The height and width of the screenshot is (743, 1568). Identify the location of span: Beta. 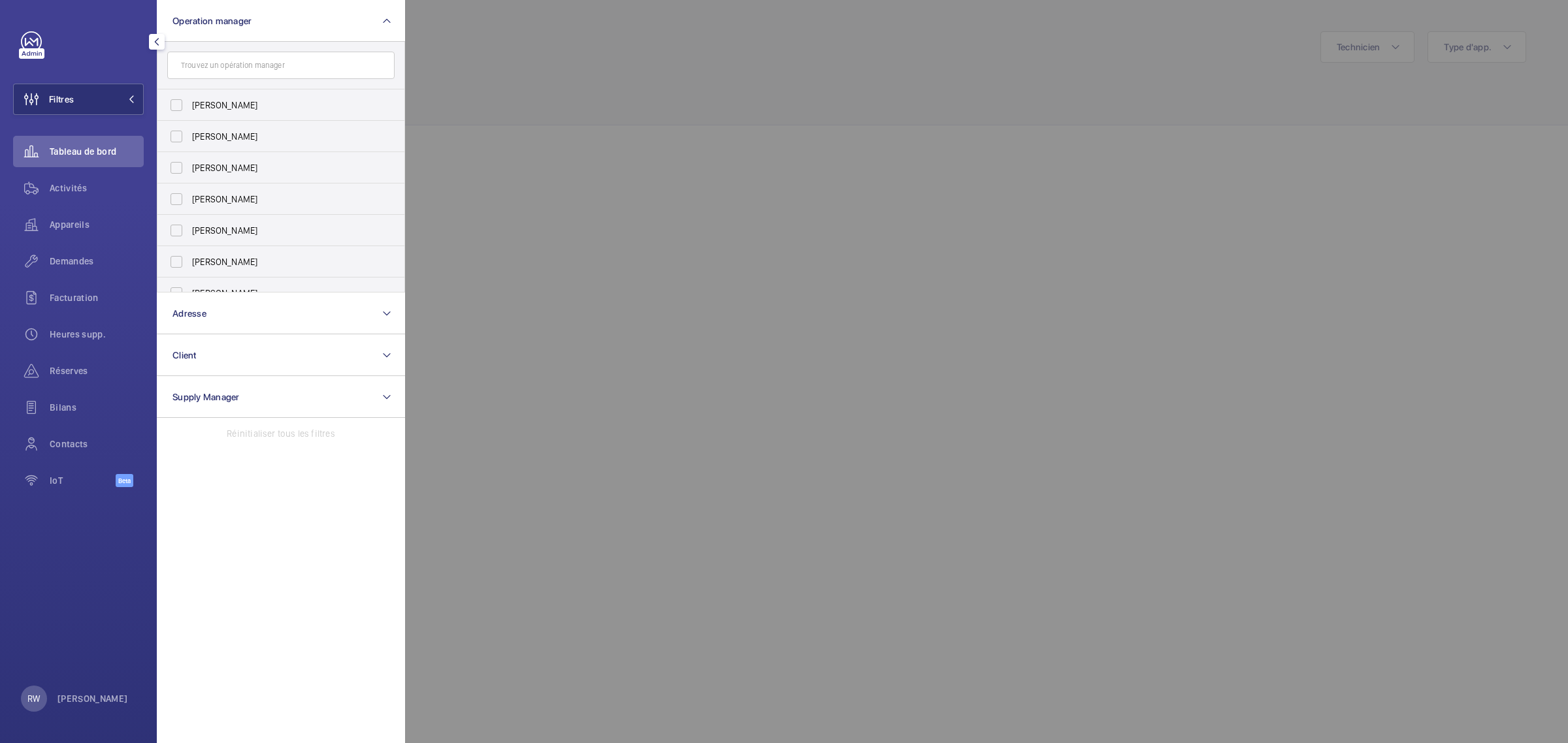
(124, 481).